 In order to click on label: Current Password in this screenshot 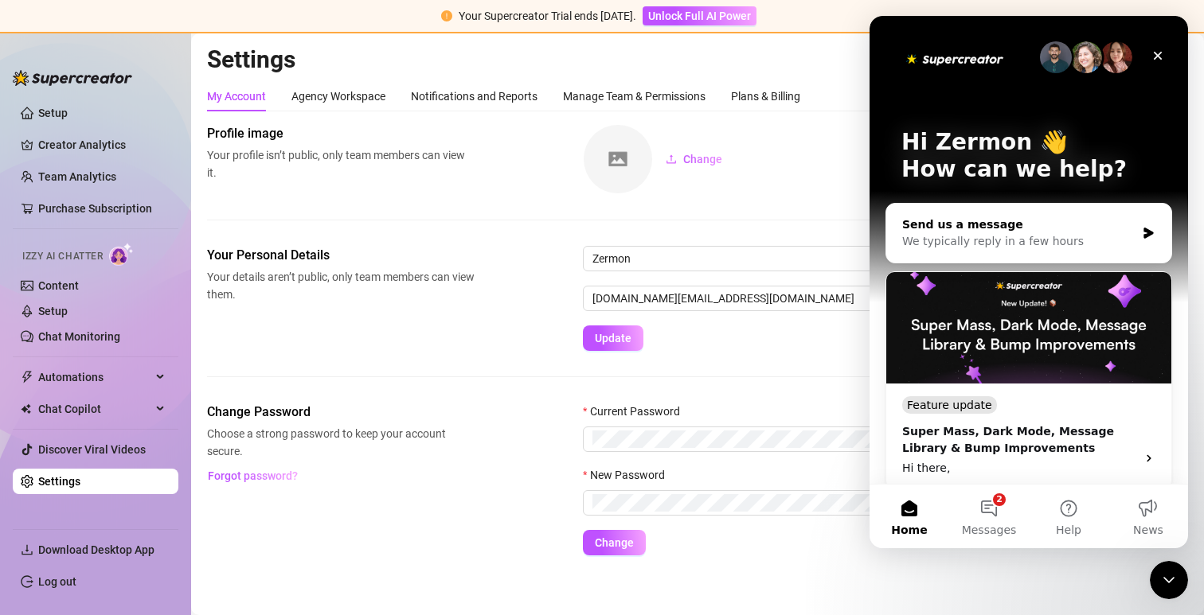, I will do `click(636, 412)`.